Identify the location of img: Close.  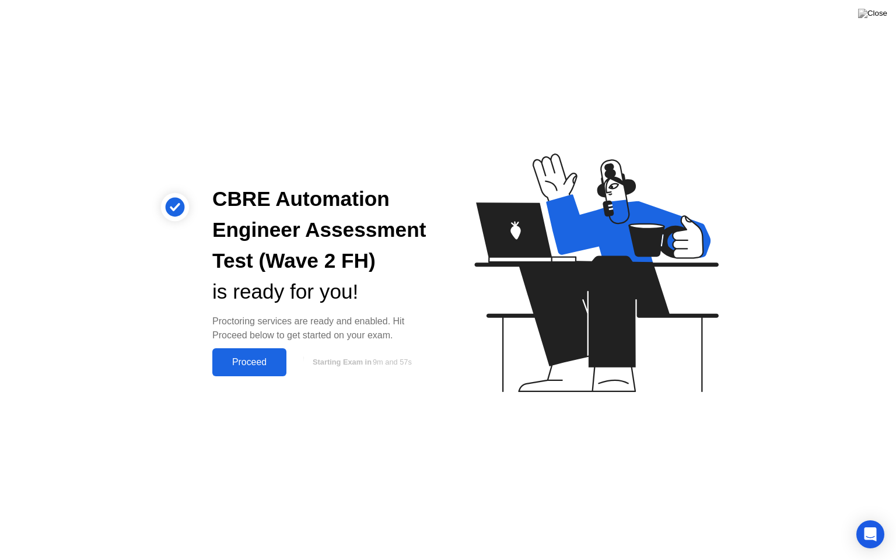
(872, 13).